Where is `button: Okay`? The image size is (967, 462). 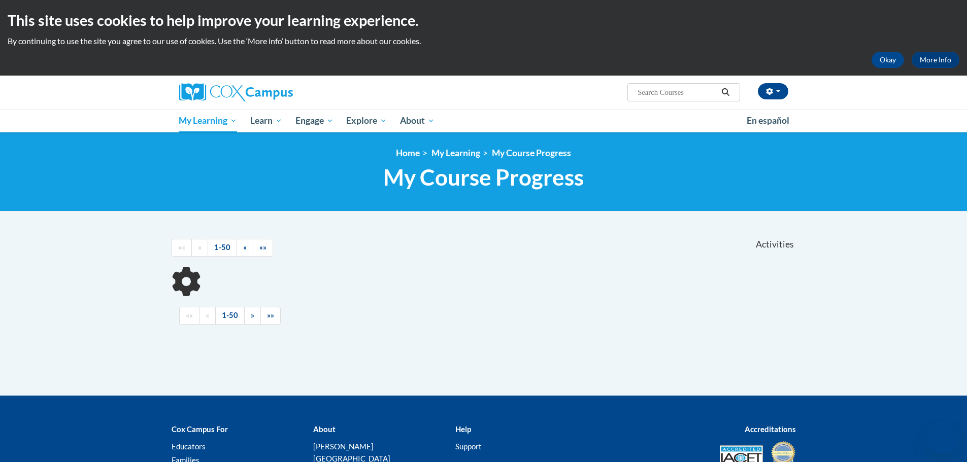
button: Okay is located at coordinates (888, 60).